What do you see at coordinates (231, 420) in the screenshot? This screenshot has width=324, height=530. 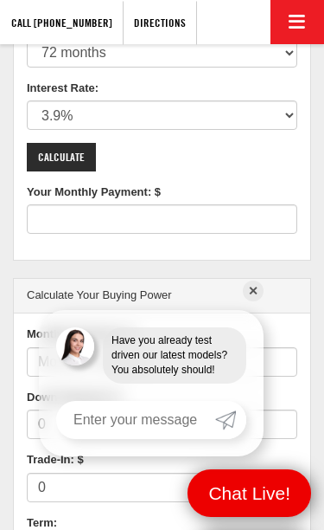 I see `a: Submit` at bounding box center [231, 420].